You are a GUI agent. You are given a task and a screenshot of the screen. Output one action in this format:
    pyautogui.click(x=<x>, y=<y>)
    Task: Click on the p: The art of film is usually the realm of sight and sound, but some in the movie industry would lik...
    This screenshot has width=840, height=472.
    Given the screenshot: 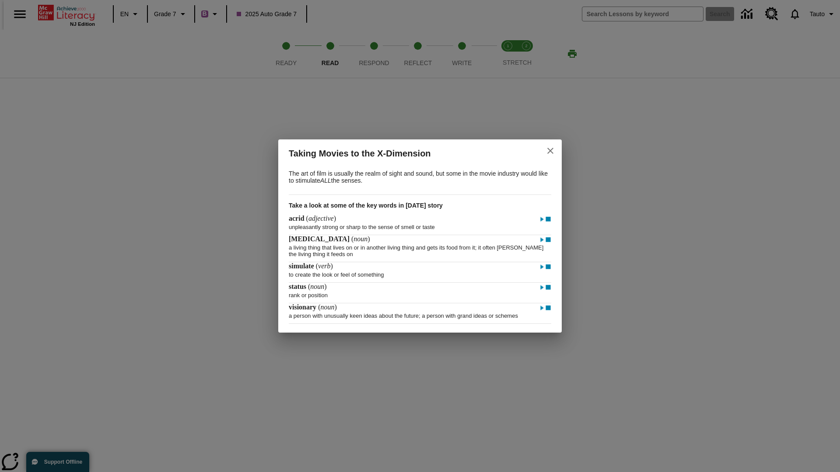 What is the action you would take?
    pyautogui.click(x=420, y=177)
    